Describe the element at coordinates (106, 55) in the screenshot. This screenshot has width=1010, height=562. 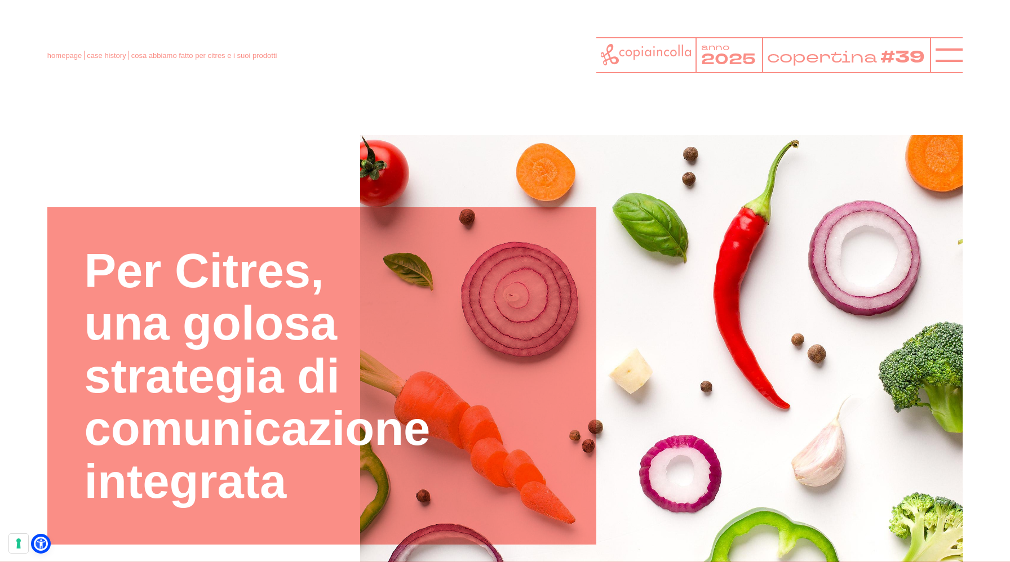
I see `a: case history` at that location.